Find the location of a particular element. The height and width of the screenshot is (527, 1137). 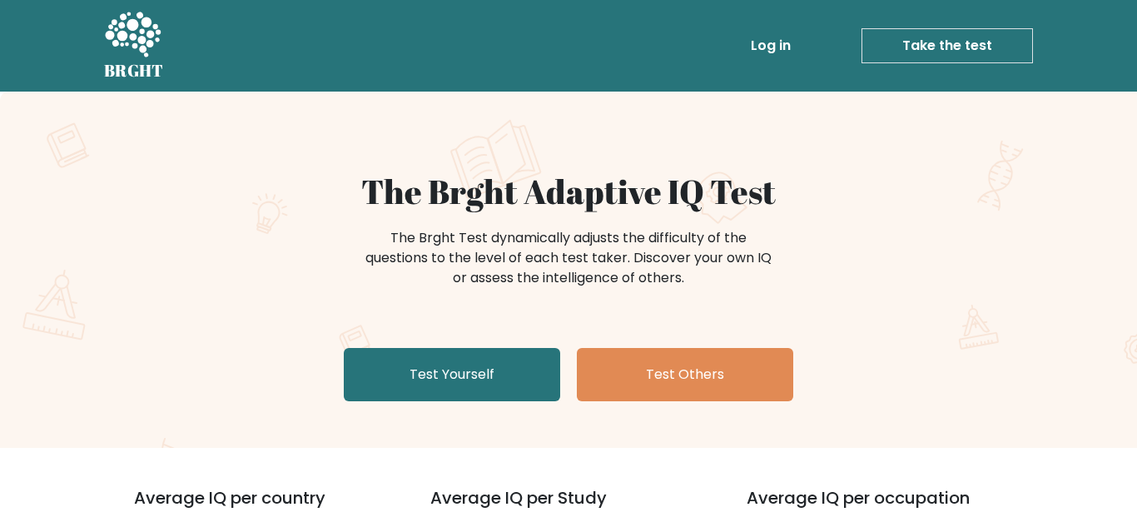

a: BRGHT is located at coordinates (134, 46).